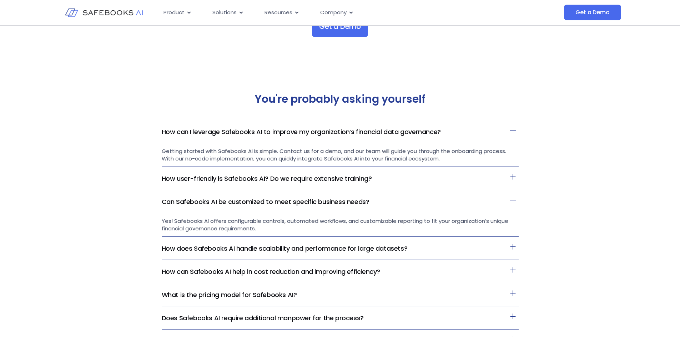  I want to click on a: Does Safebooks AI require additional manpower for the process?, so click(263, 318).